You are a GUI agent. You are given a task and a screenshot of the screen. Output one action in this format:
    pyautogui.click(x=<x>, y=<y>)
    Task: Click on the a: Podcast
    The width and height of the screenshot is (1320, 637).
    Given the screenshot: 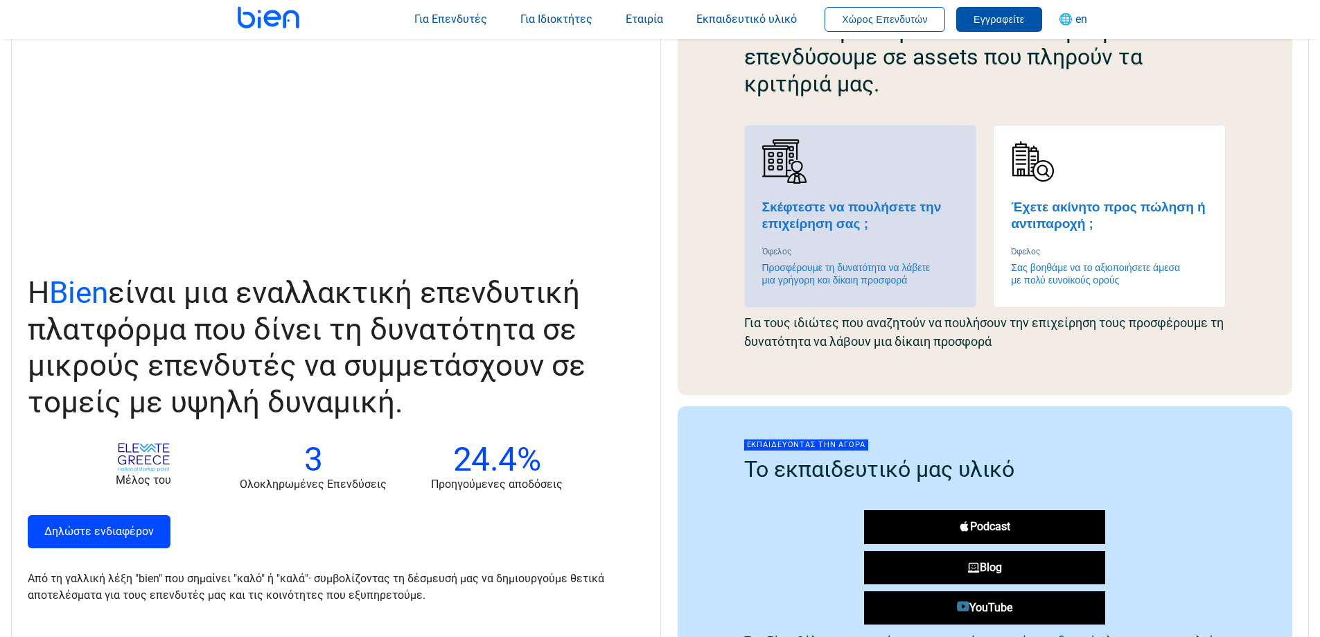 What is the action you would take?
    pyautogui.click(x=985, y=527)
    